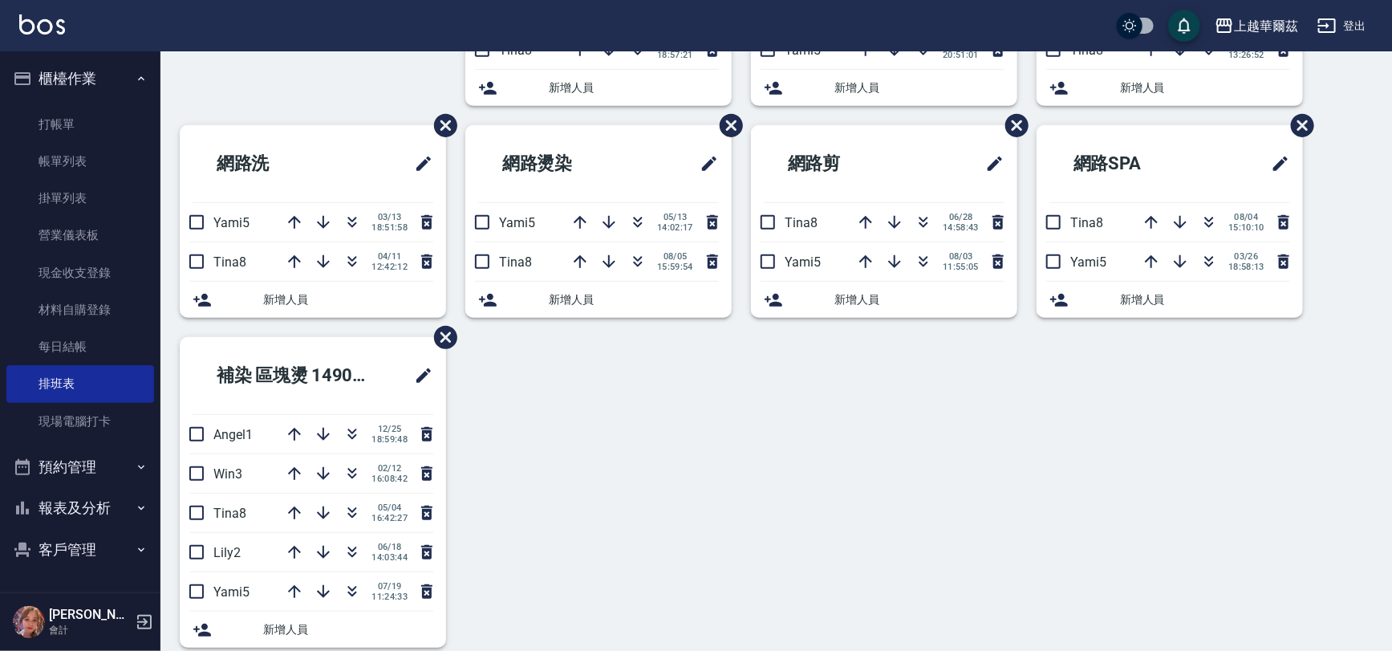 The height and width of the screenshot is (651, 1392). Describe the element at coordinates (80, 421) in the screenshot. I see `a: 現場電腦打卡` at that location.